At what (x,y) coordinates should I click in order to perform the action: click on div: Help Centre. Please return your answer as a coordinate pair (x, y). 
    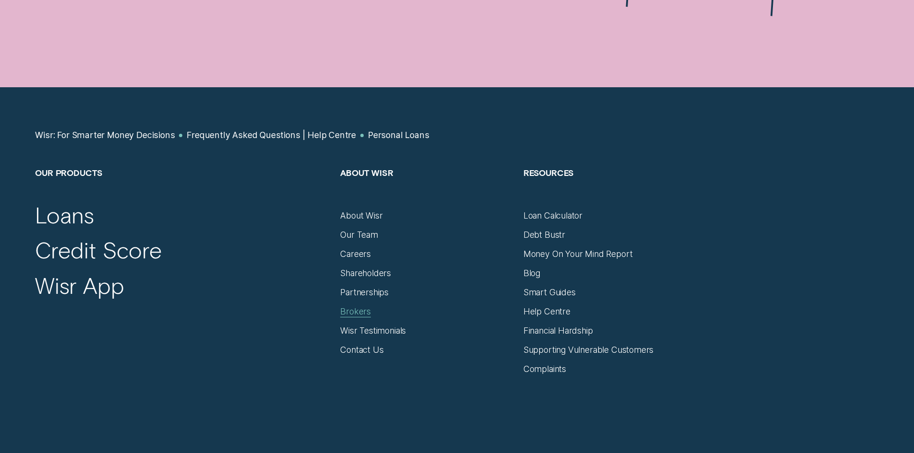
    Looking at the image, I should click on (547, 312).